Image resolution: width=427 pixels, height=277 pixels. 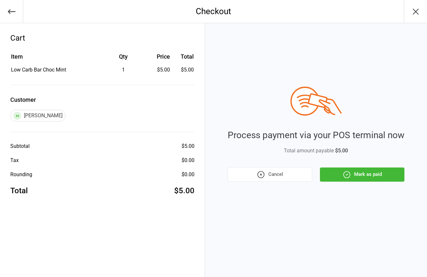 I want to click on div: Price, so click(x=158, y=56).